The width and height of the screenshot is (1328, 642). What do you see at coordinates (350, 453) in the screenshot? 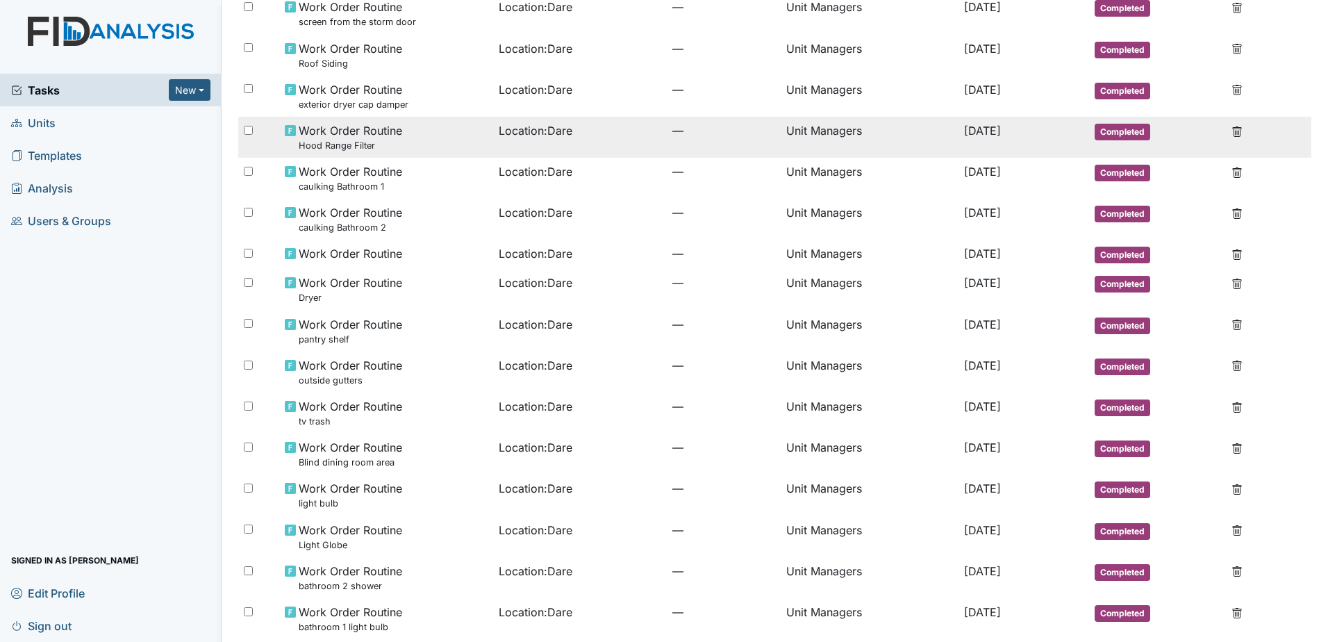
I see `span: Work Order Routine Blind dining room area` at bounding box center [350, 453].